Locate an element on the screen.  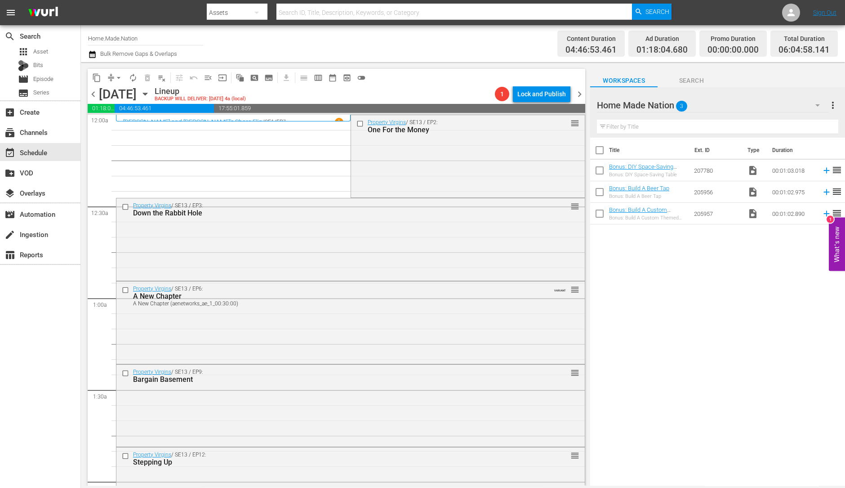
div: Content Duration is located at coordinates (591, 39).